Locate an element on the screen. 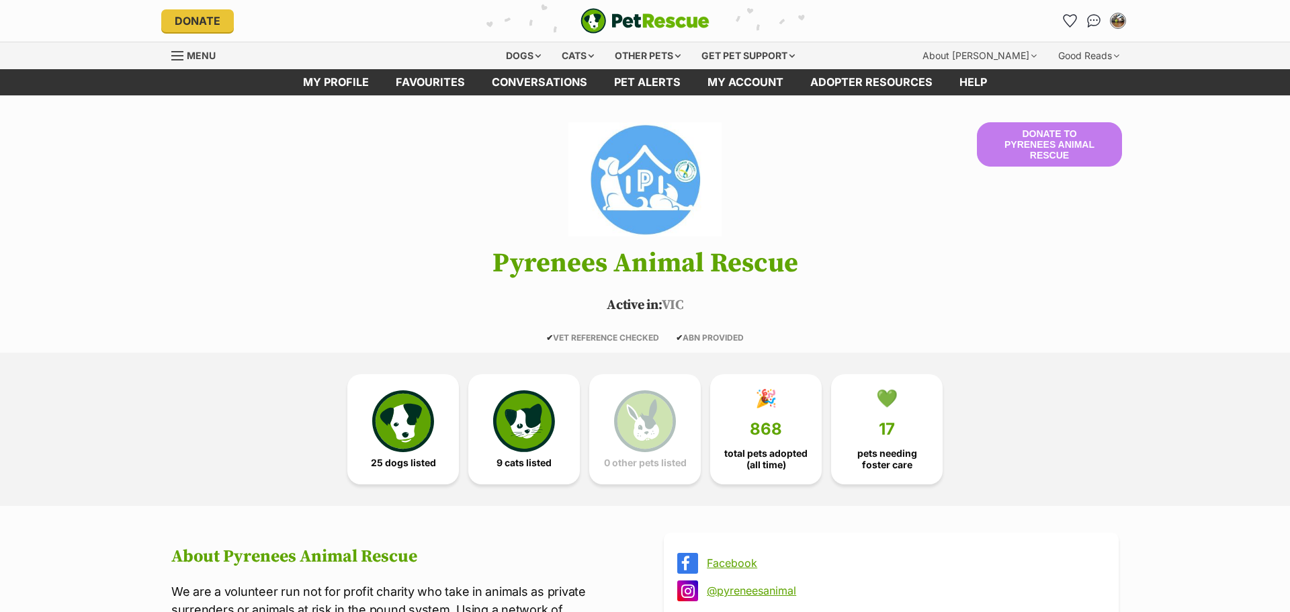  h1: Pyrenees Animal Rescue is located at coordinates (645, 263).